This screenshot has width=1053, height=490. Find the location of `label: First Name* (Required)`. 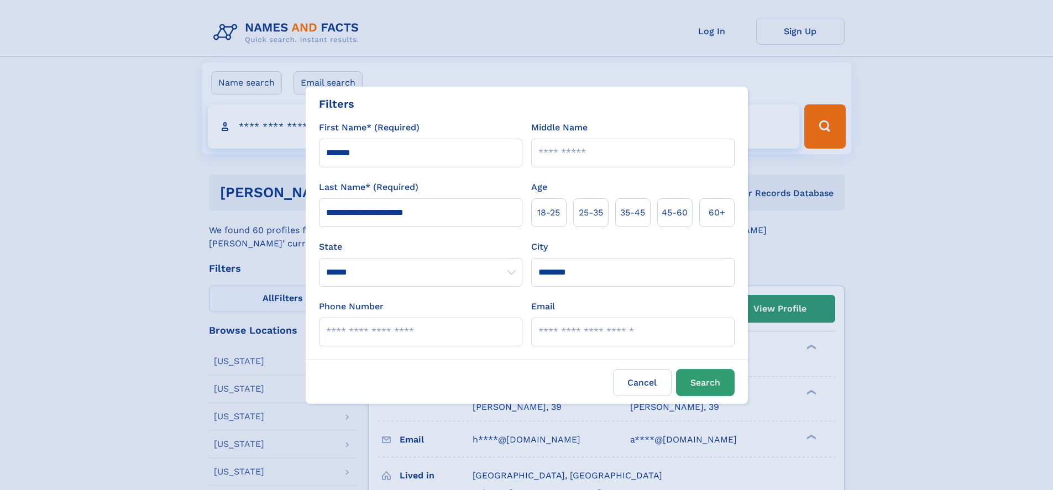

label: First Name* (Required) is located at coordinates (369, 128).